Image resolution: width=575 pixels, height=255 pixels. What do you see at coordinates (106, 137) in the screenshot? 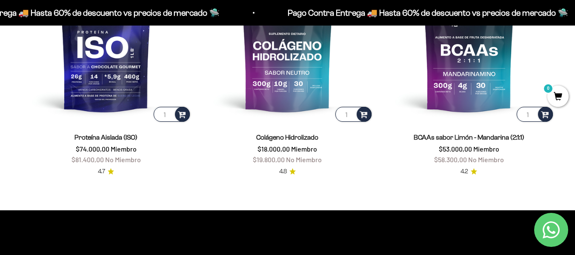
I see `a: Proteína Aislada (ISO)` at bounding box center [106, 137].